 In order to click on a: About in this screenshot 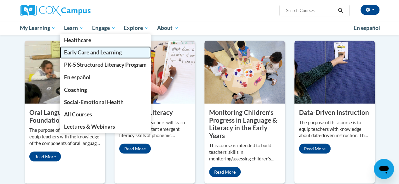, I will do `click(168, 28)`.